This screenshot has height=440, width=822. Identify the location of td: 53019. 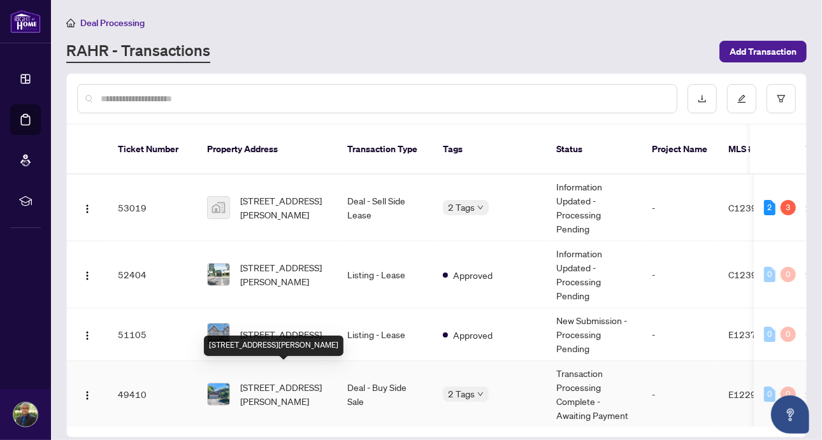
(152, 208).